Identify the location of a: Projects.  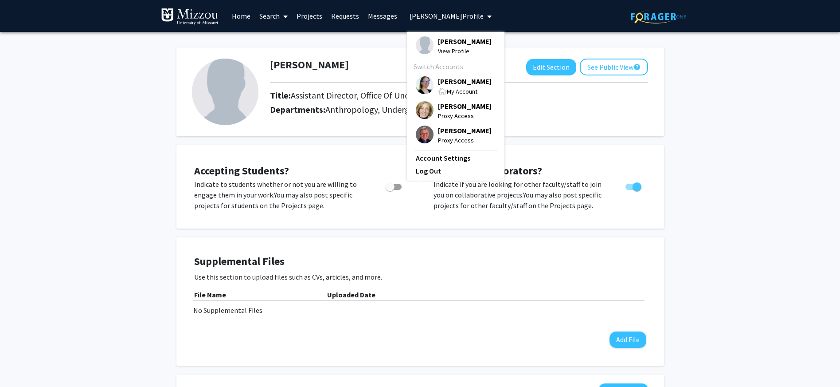
(309, 16).